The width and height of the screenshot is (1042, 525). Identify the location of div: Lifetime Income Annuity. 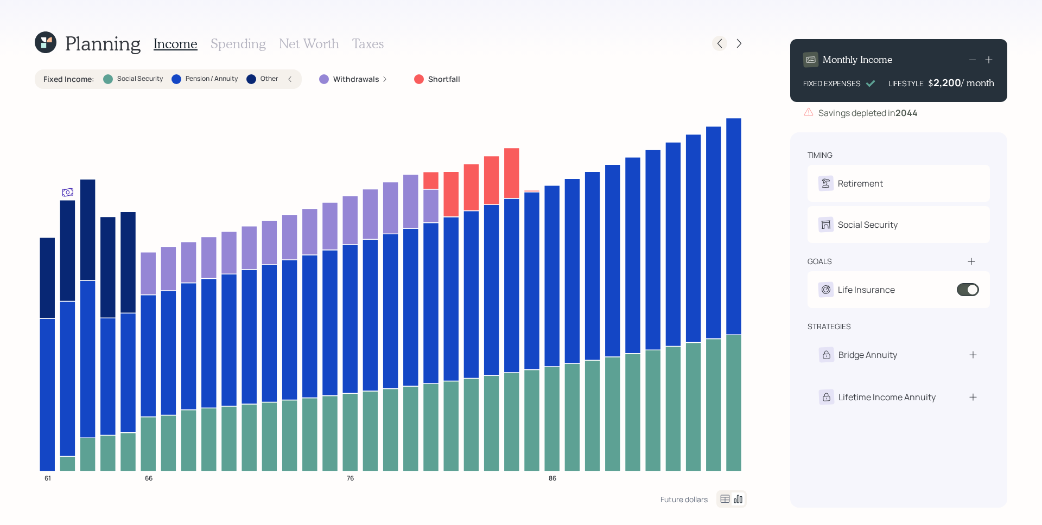
(887, 397).